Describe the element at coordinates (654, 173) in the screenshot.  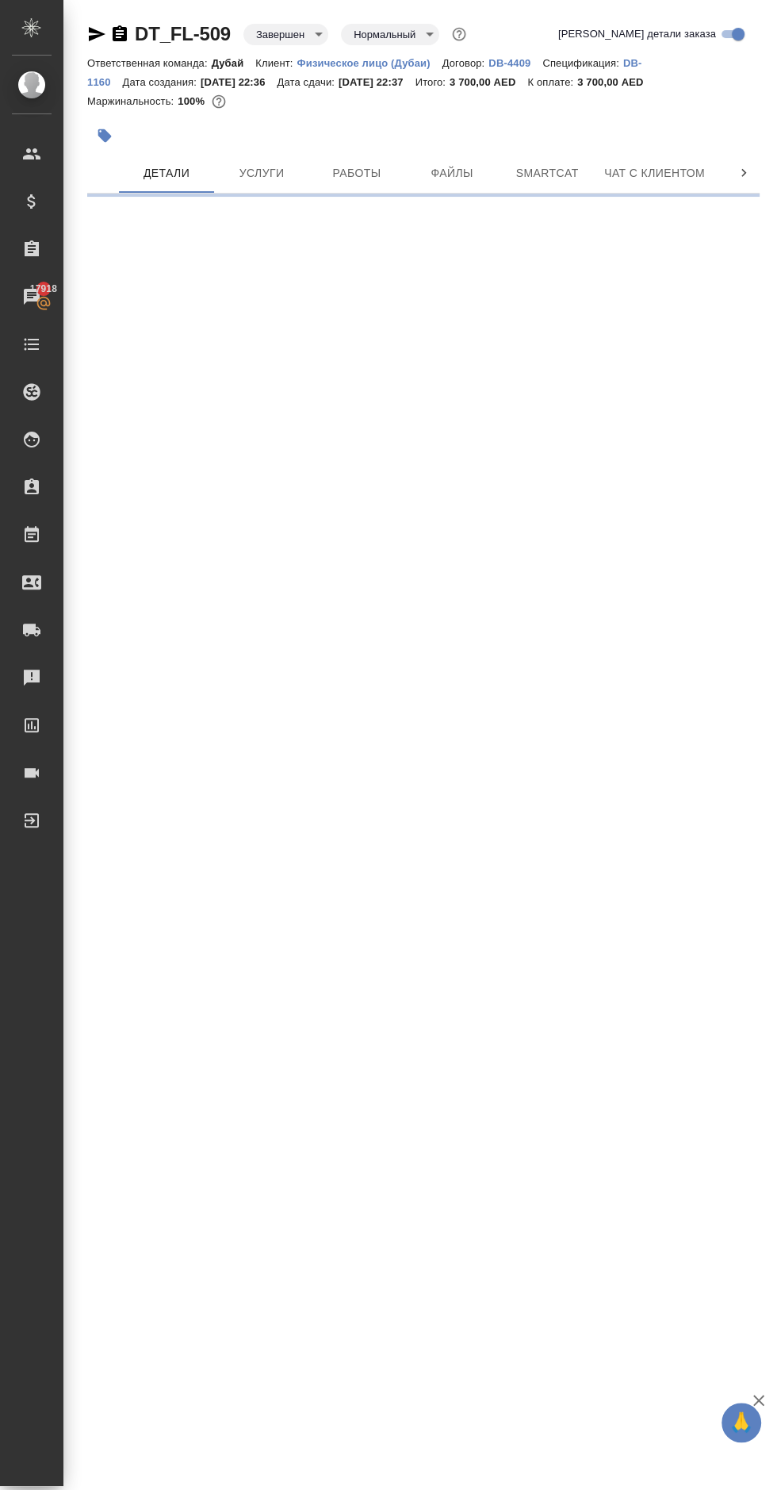
I see `span: Чат с клиентом` at that location.